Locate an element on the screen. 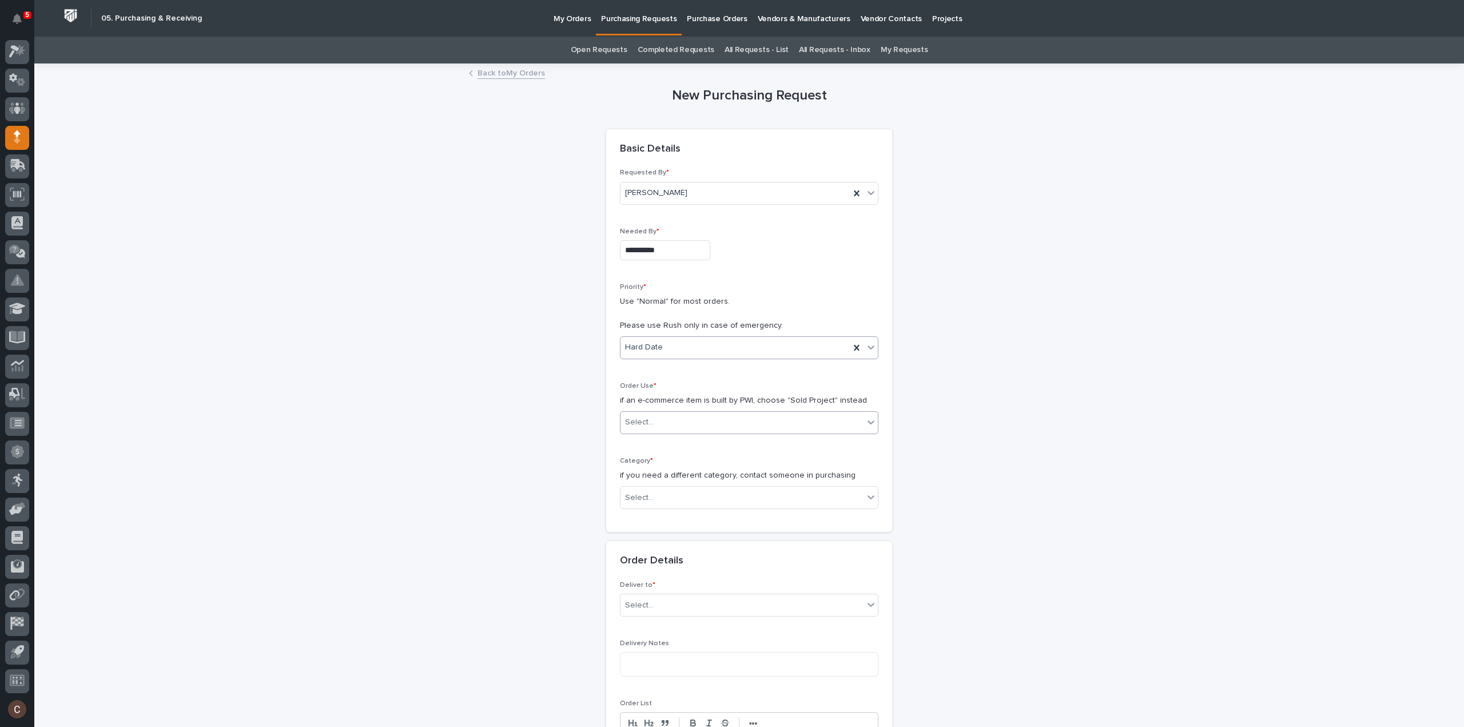 The width and height of the screenshot is (1464, 727). a: Open Requests is located at coordinates (599, 50).